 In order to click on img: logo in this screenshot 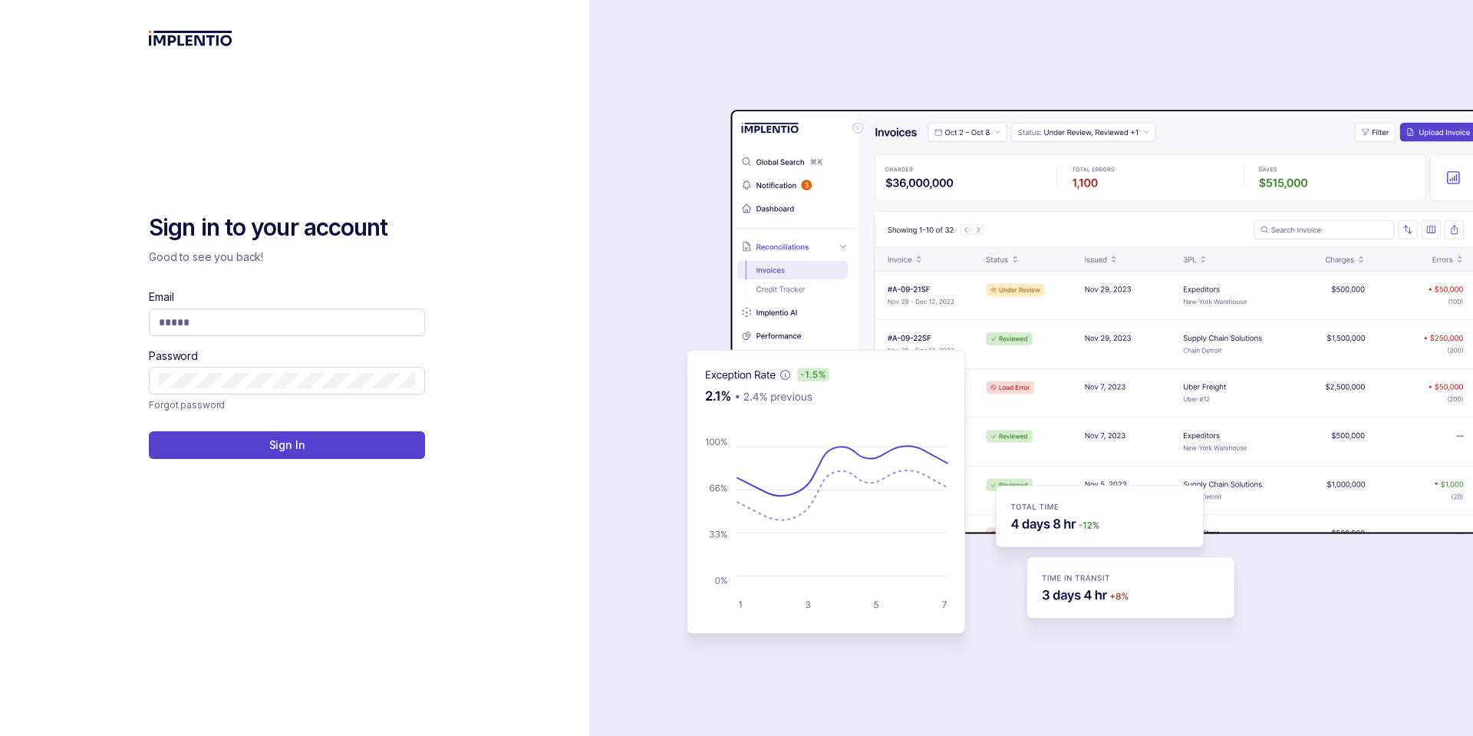, I will do `click(190, 38)`.